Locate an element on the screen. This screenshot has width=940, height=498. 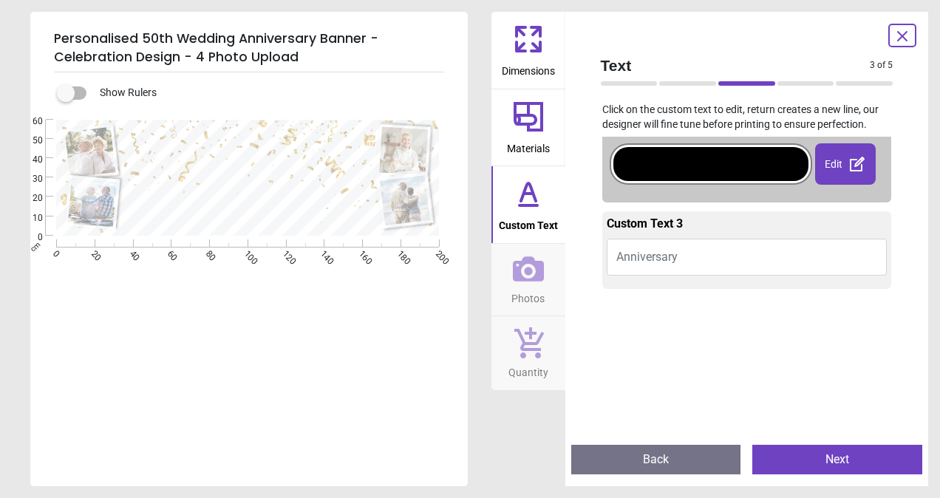
span: Quantity is located at coordinates (528, 369).